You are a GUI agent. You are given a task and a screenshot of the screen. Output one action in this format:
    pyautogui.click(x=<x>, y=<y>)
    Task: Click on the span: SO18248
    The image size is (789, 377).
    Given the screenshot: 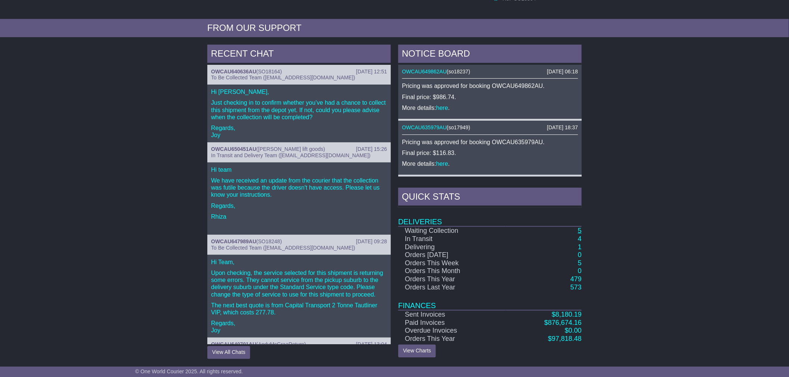 What is the action you would take?
    pyautogui.click(x=269, y=242)
    